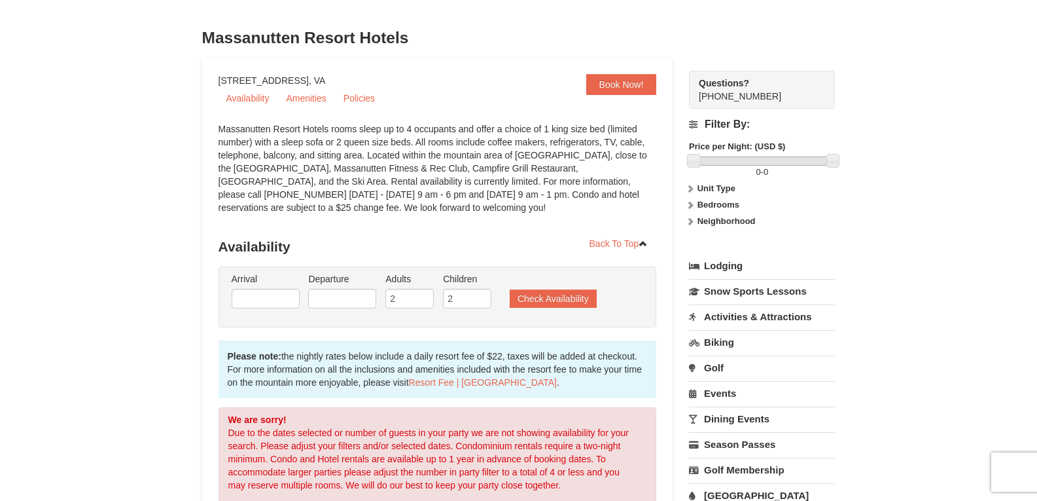 The image size is (1037, 501). Describe the element at coordinates (622, 84) in the screenshot. I see `a: Book Now!` at that location.